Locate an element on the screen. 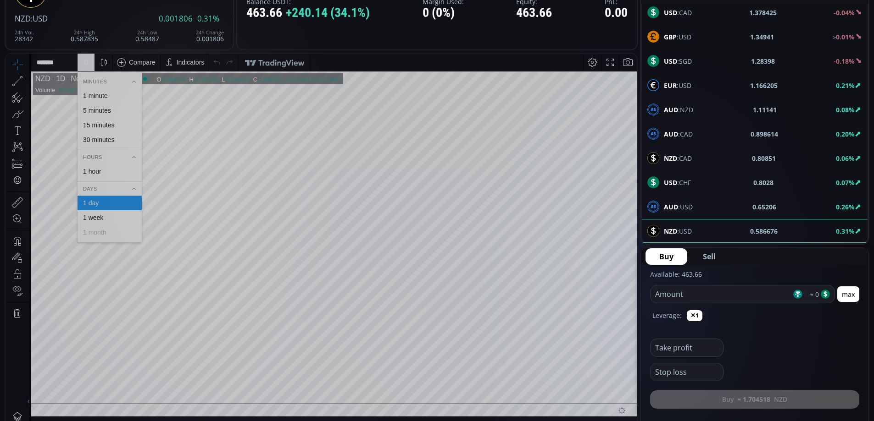 The width and height of the screenshot is (874, 421). div: auto is located at coordinates (619, 372).